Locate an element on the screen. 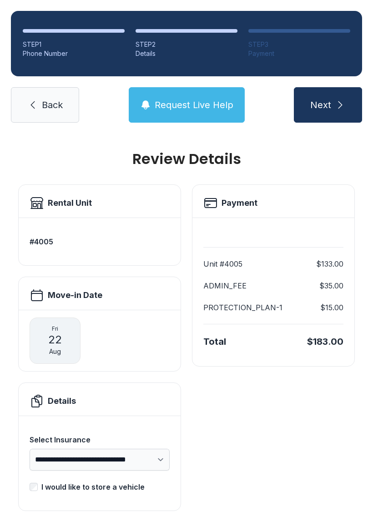 This screenshot has width=373, height=516. div: I would like to store a vehicle is located at coordinates (93, 487).